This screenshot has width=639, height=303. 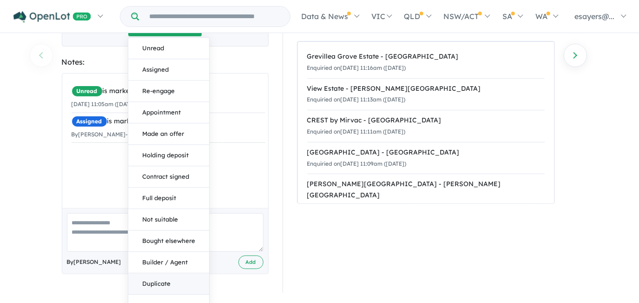 What do you see at coordinates (169, 113) in the screenshot?
I see `button: Appointment` at bounding box center [169, 113].